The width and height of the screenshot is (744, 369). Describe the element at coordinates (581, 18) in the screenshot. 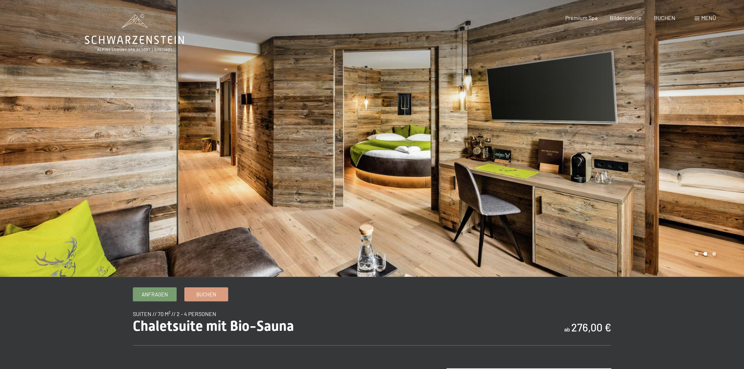

I see `span: Premium Spa` at that location.